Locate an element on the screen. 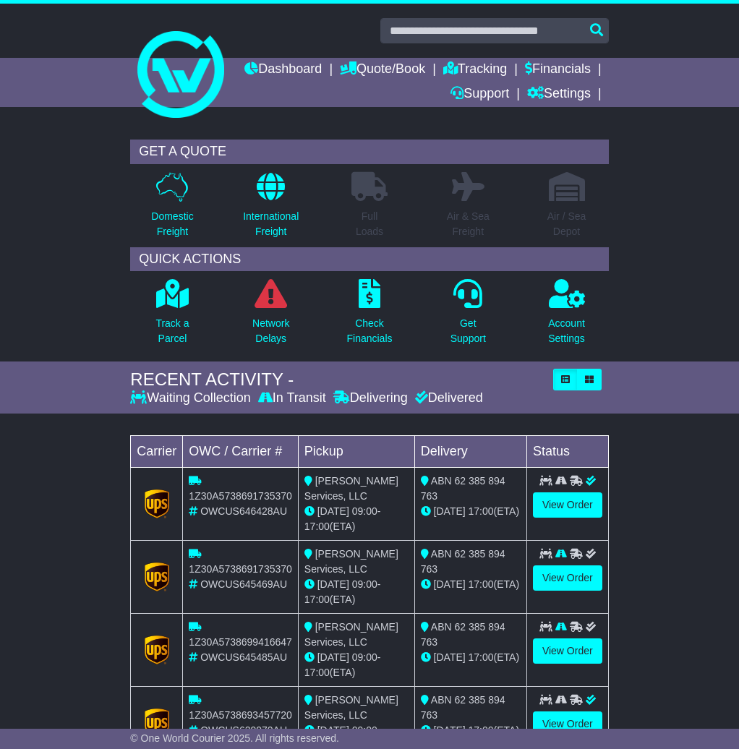  td: OWC / Carrier # is located at coordinates (240, 451).